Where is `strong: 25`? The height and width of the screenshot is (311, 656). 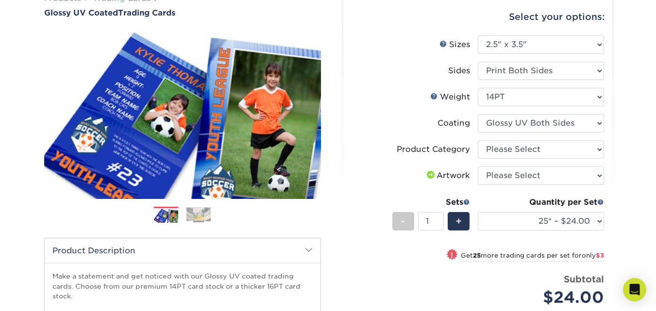 strong: 25 is located at coordinates (477, 256).